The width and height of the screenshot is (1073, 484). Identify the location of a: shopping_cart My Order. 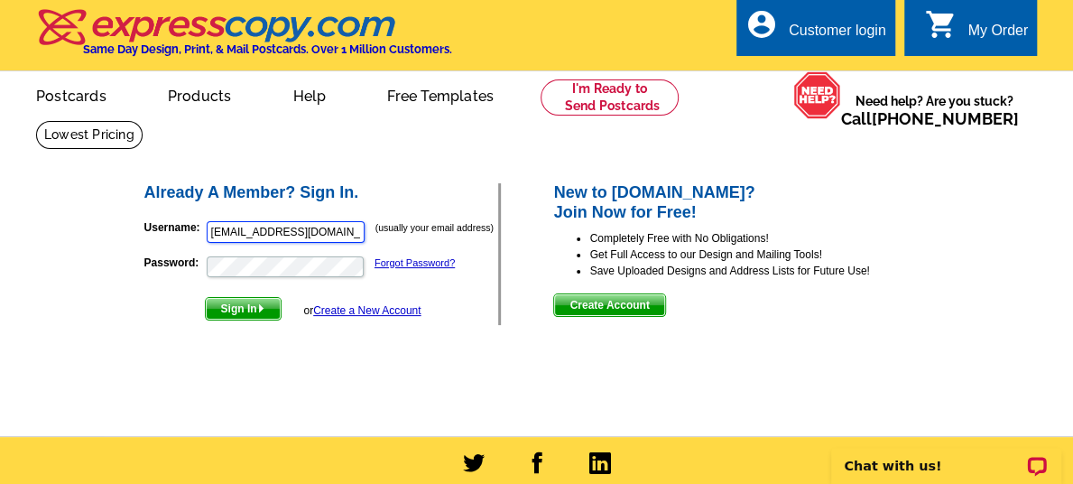
(975, 31).